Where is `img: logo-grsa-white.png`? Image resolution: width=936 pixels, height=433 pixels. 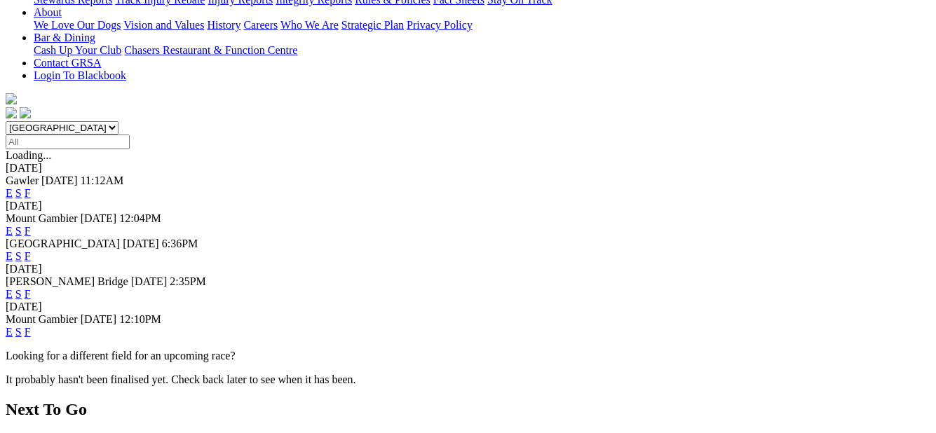 img: logo-grsa-white.png is located at coordinates (11, 99).